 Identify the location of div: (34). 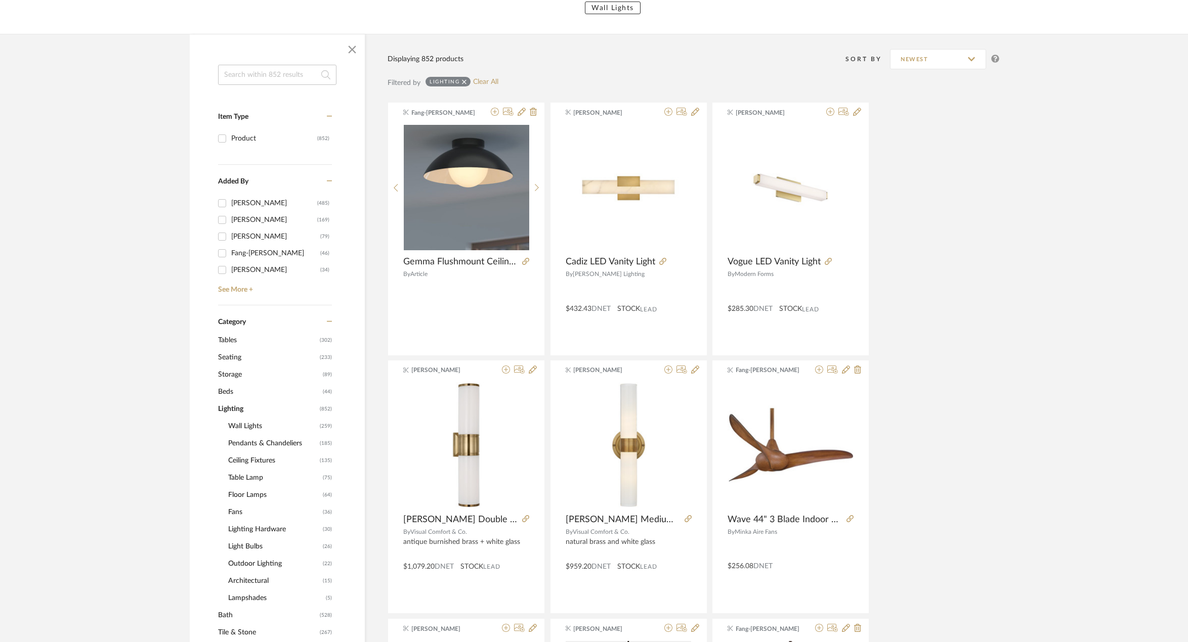
(325, 270).